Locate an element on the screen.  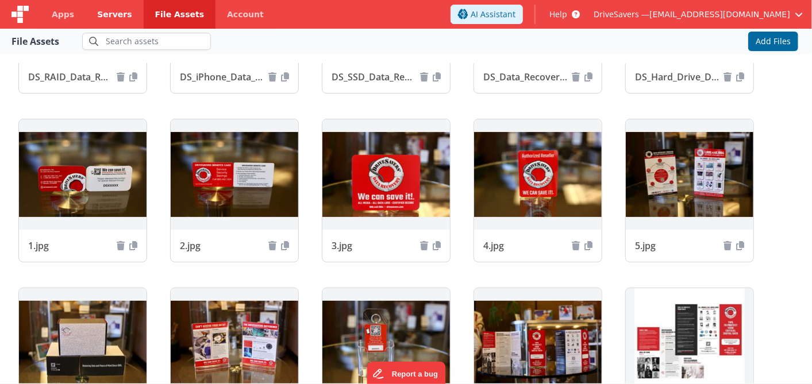
span: DS_SSD_Data_Recovery_336x230.jpg is located at coordinates (373, 77).